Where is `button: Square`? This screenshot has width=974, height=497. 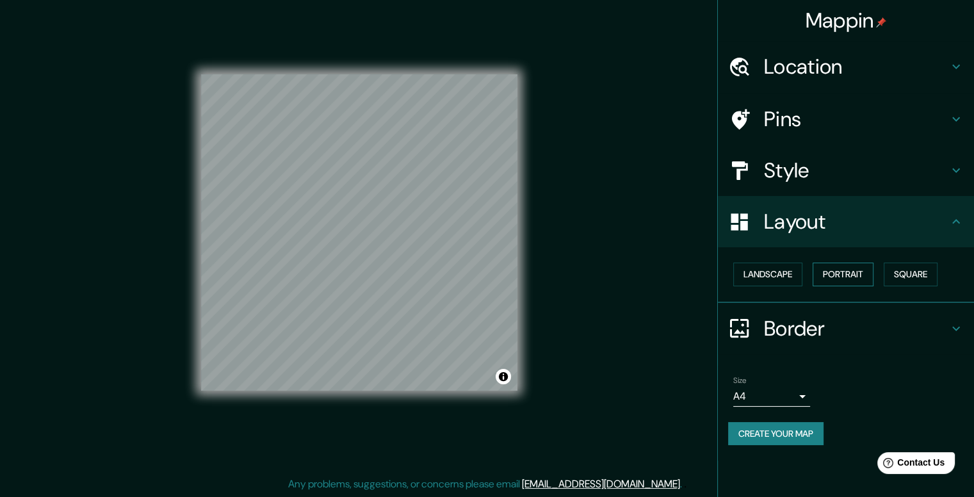 button: Square is located at coordinates (910, 274).